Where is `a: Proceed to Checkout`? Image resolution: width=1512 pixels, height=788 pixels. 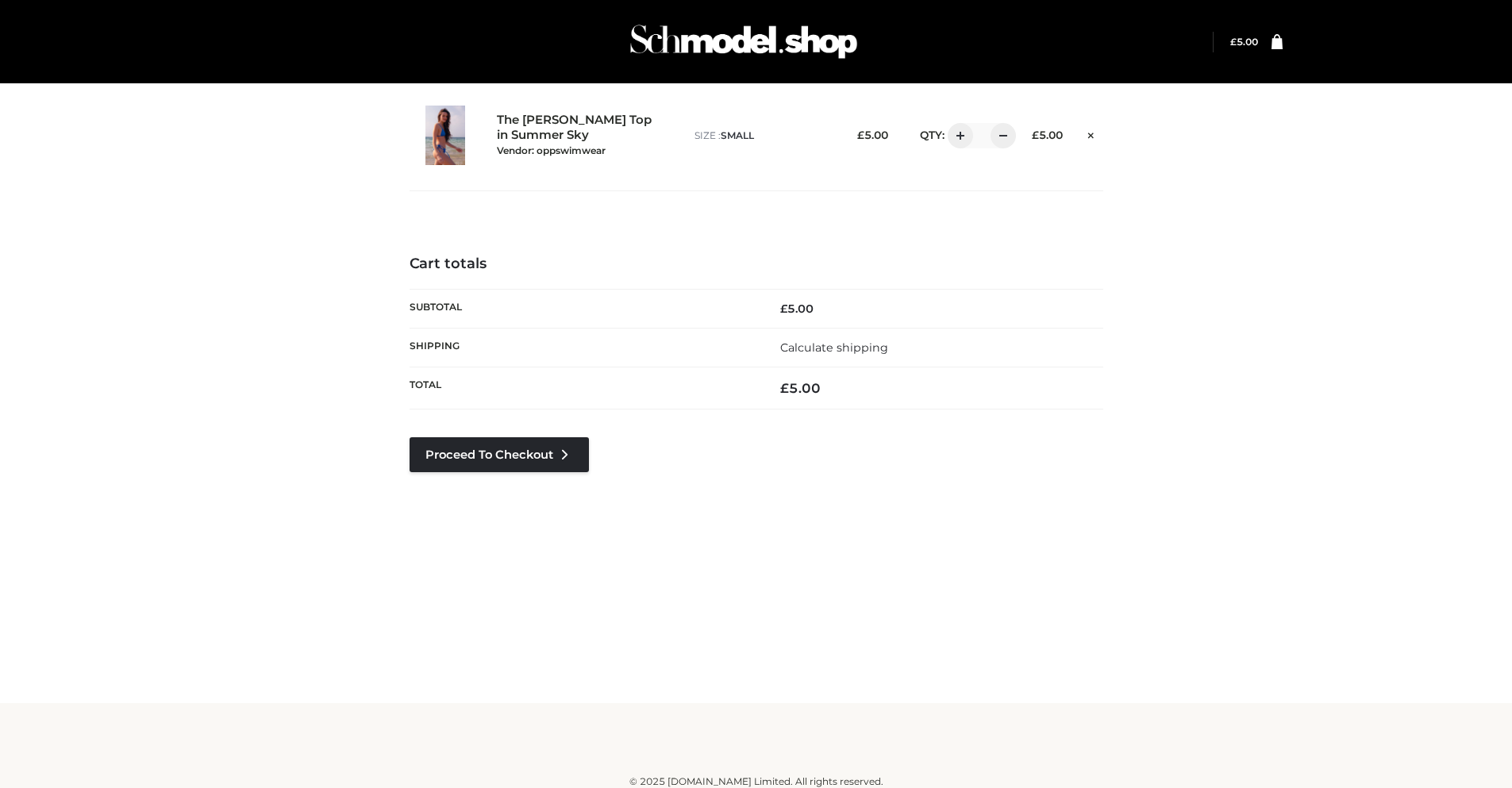 a: Proceed to Checkout is located at coordinates (500, 455).